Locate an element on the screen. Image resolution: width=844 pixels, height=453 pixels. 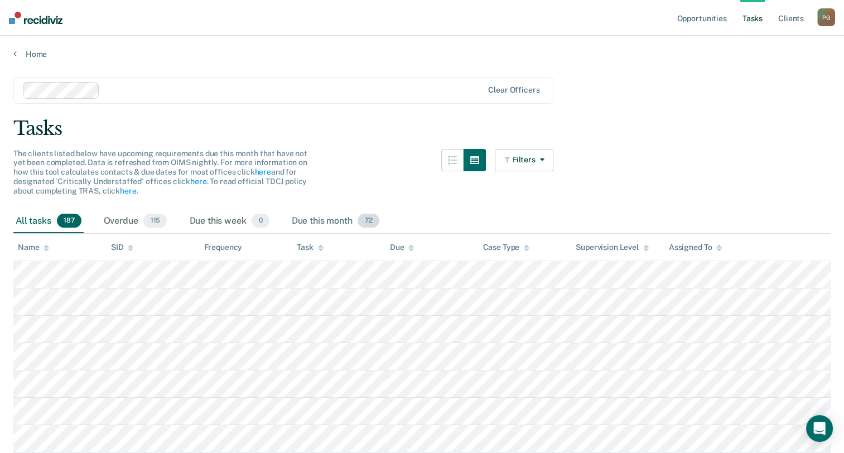
button: Filters is located at coordinates (525, 160).